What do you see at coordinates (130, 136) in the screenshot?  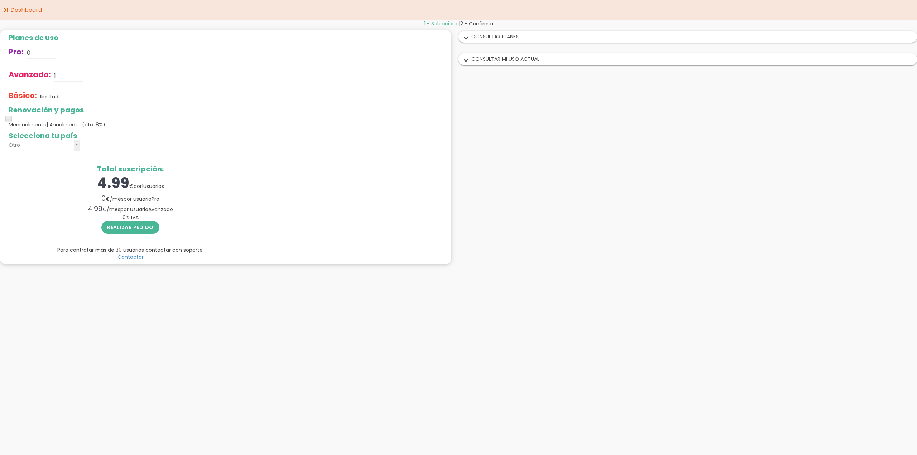 I see `h2: Selecciona tu país` at bounding box center [130, 136].